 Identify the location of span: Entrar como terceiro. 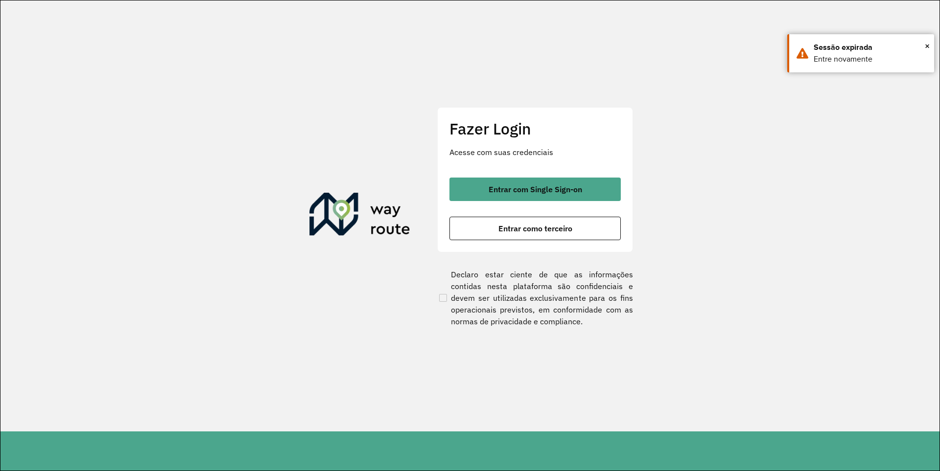
(535, 229).